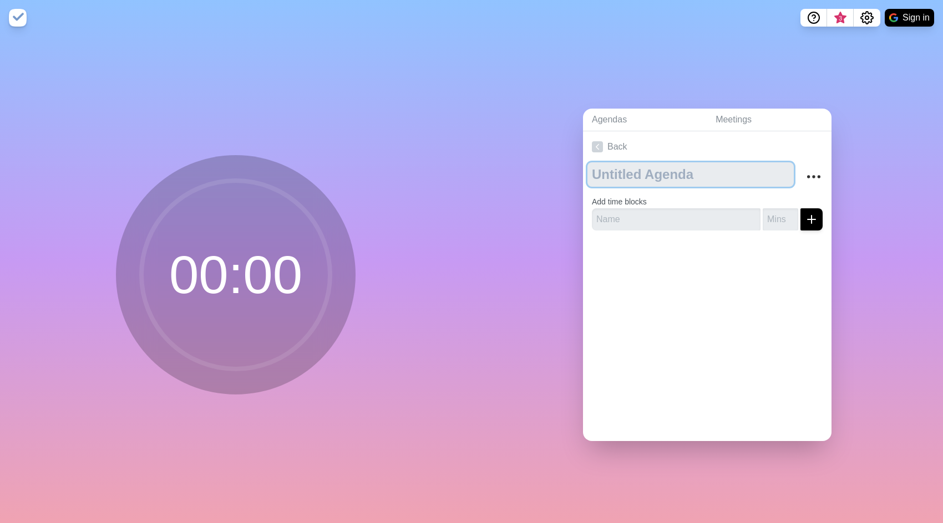  Describe the element at coordinates (867, 18) in the screenshot. I see `button: Settings` at that location.